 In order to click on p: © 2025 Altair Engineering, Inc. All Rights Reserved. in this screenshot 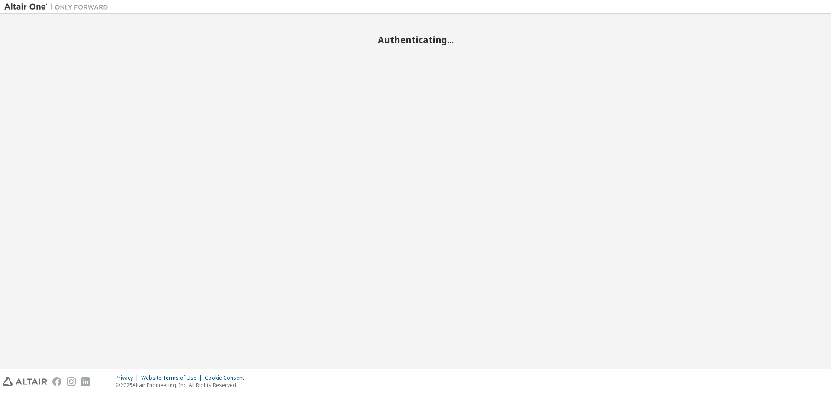, I will do `click(182, 385)`.